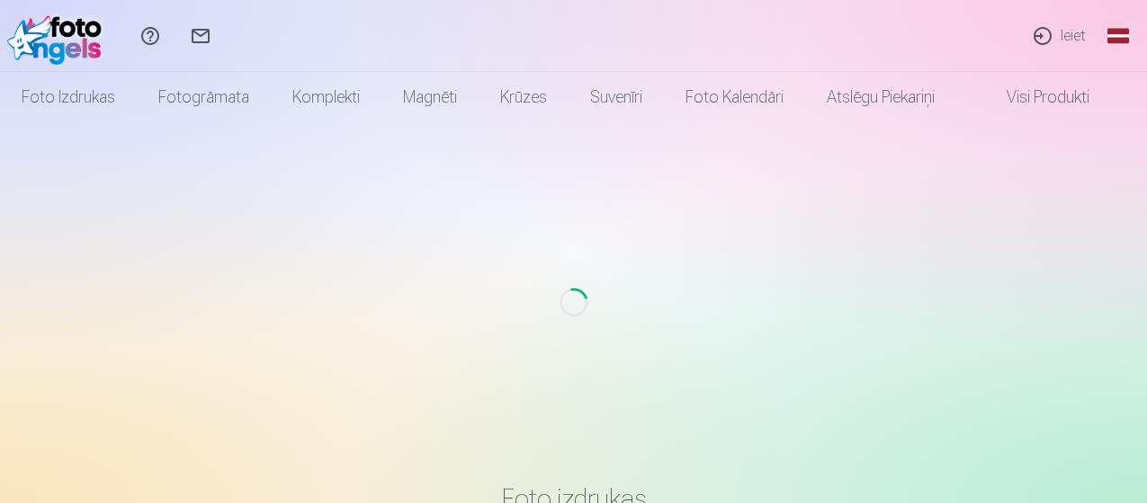 The width and height of the screenshot is (1147, 503). I want to click on a: Magnēti, so click(430, 97).